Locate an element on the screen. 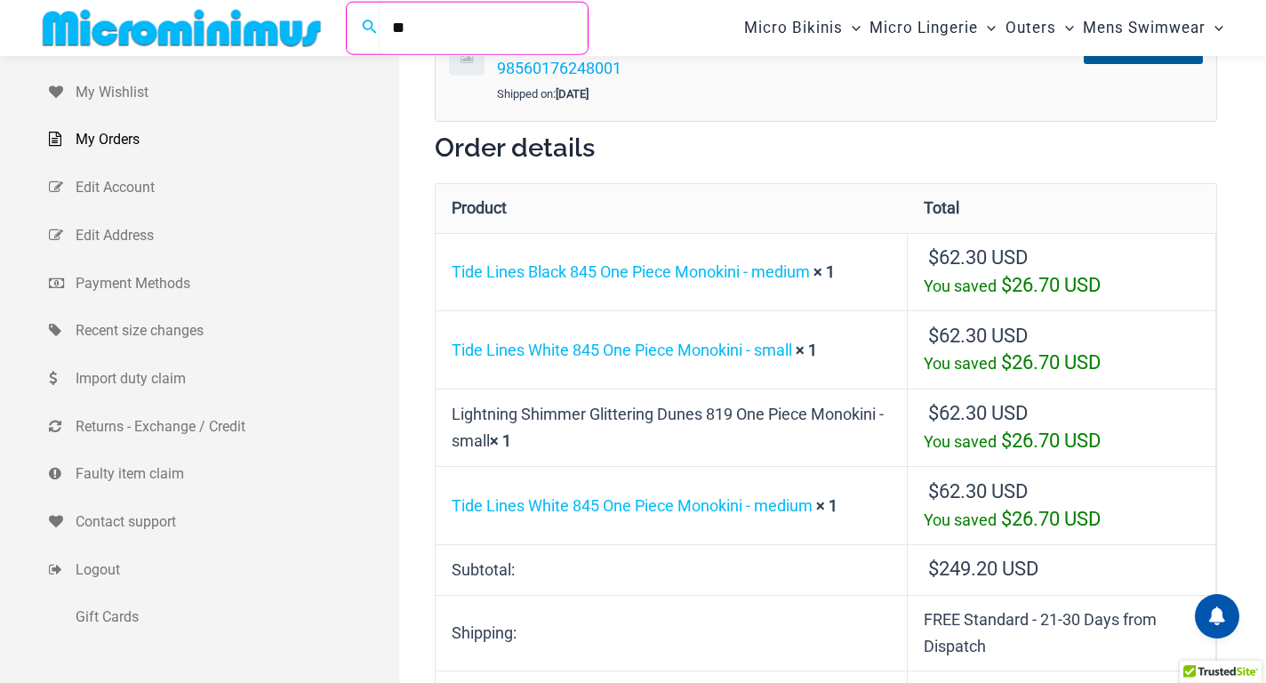 This screenshot has width=1266, height=683. td: Lightning Shimmer Glittering Dunes 819 One Piece Monokini - small is located at coordinates (672, 428).